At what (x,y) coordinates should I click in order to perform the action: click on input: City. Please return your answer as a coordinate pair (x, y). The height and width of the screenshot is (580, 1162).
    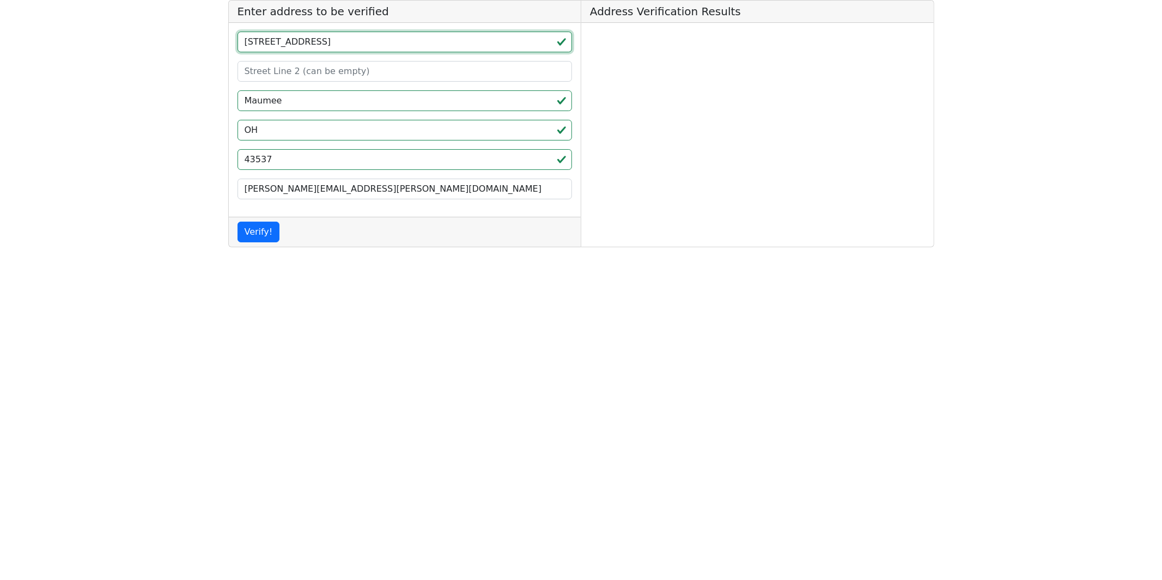
    Looking at the image, I should click on (405, 101).